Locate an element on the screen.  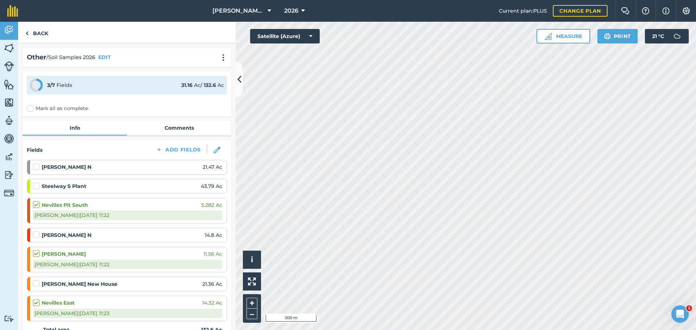
img: svg+xml;base64,PHN2ZyB4bWxucz0iaHR0cDovL3d3dy53My5vcmcvMjAwMC9zdmciIHdpZHRoPSI5IiBoZWlnaHQ9IjI0Ii... is located at coordinates (27, 33).